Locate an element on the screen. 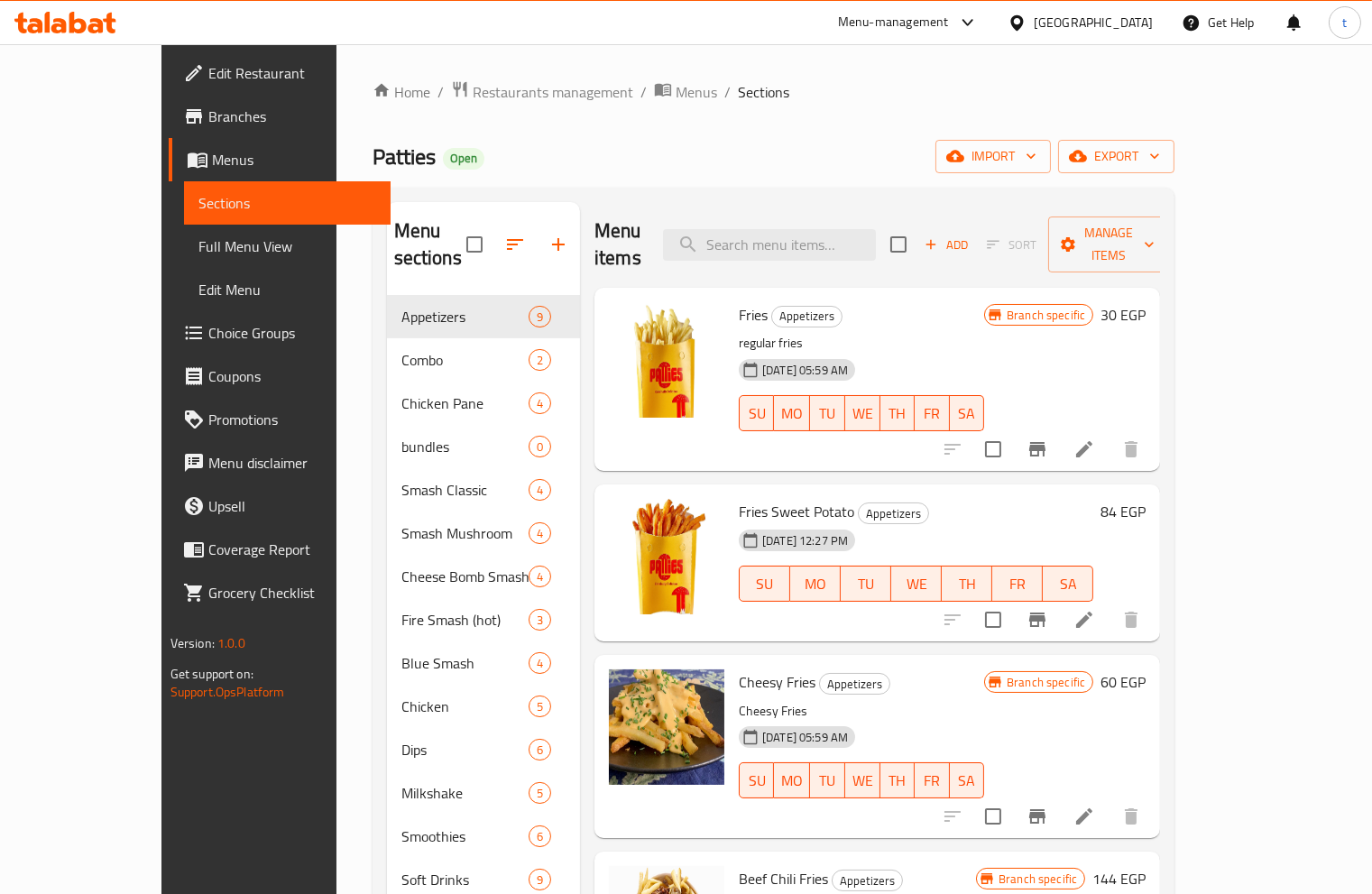 The image size is (1372, 894). span: Smoothies is located at coordinates (464, 836).